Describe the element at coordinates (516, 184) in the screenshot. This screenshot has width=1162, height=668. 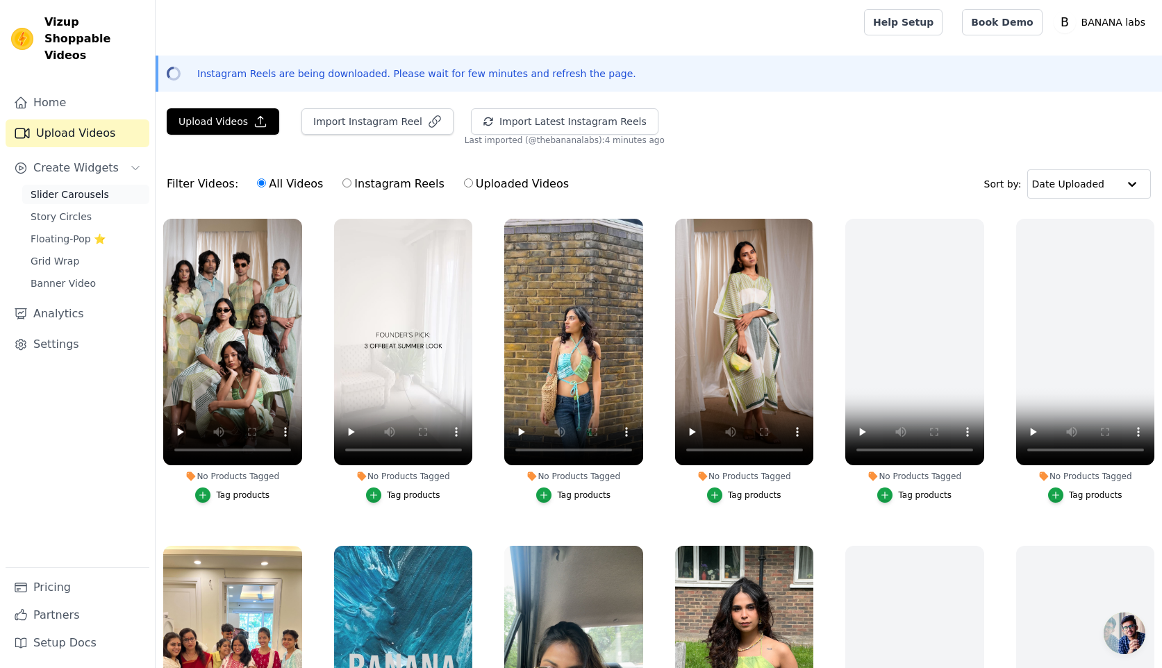
I see `label: Uploaded Videos` at that location.